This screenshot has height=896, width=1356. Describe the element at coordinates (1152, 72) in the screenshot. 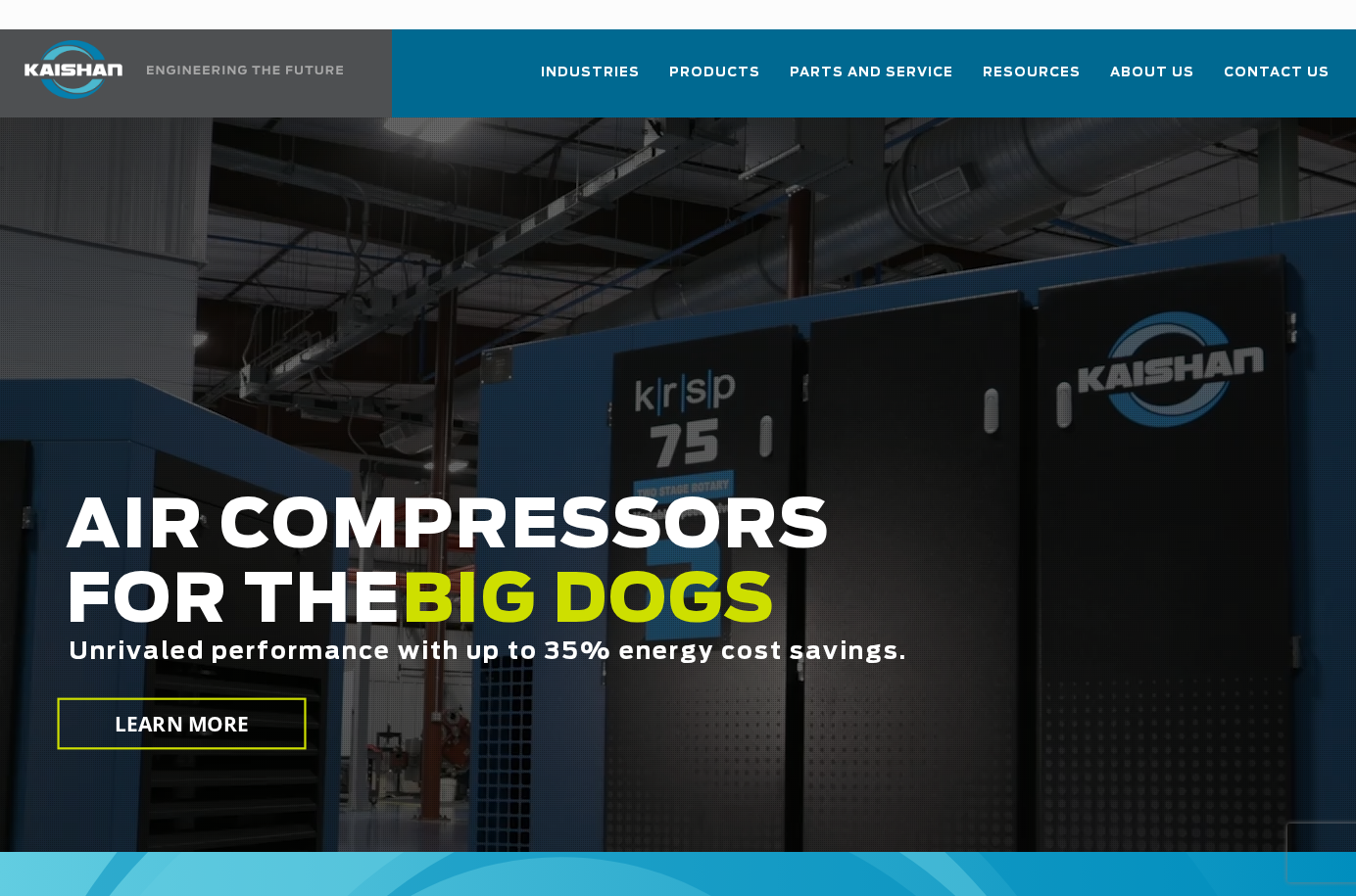

I see `span: About Us` at that location.